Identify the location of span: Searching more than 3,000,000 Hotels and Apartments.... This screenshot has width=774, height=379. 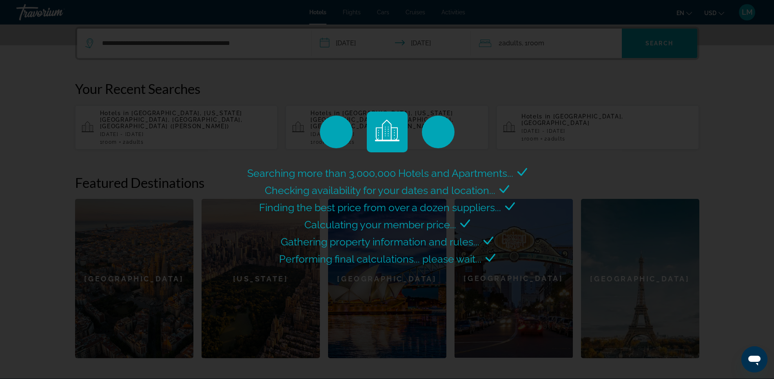
(380, 173).